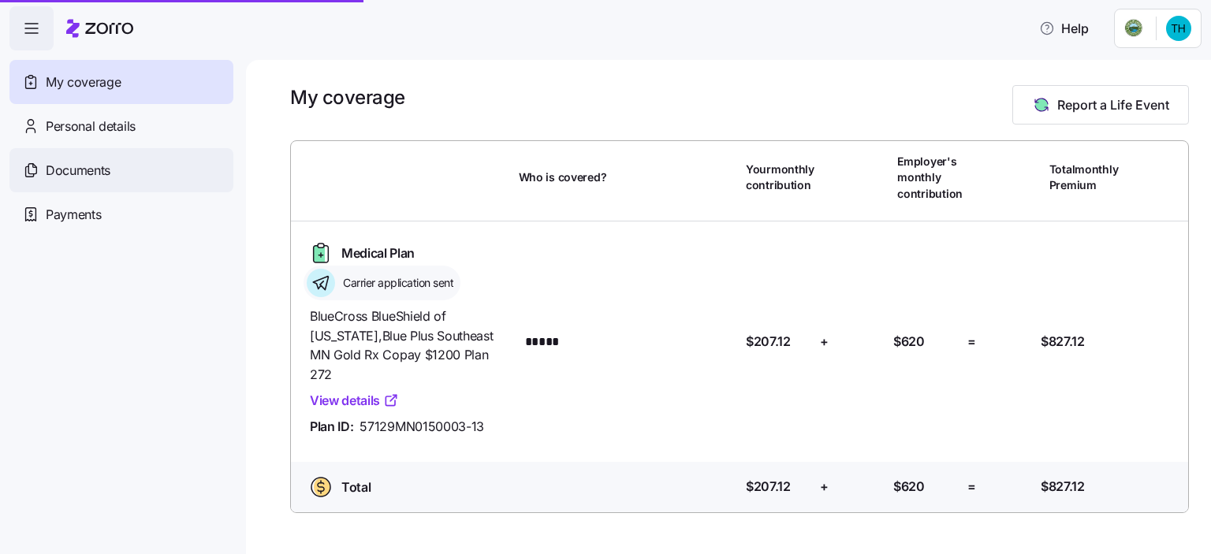 Image resolution: width=1211 pixels, height=554 pixels. What do you see at coordinates (929, 177) in the screenshot?
I see `span: Employer's monthly contribution` at bounding box center [929, 177].